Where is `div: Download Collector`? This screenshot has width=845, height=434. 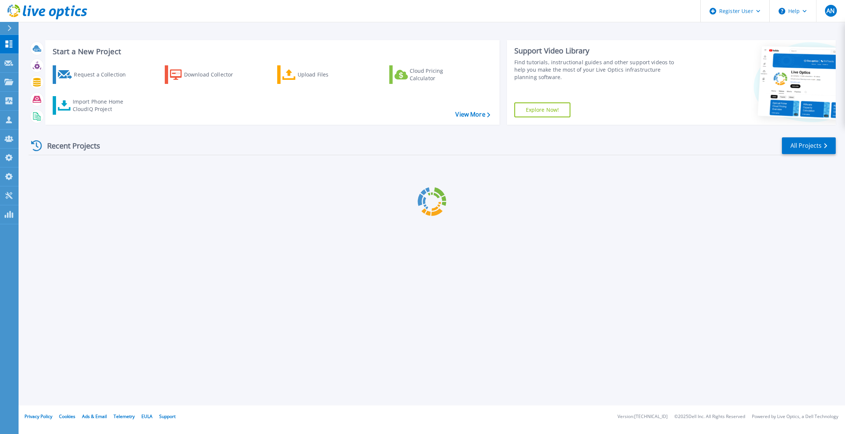 div: Download Collector is located at coordinates (214, 75).